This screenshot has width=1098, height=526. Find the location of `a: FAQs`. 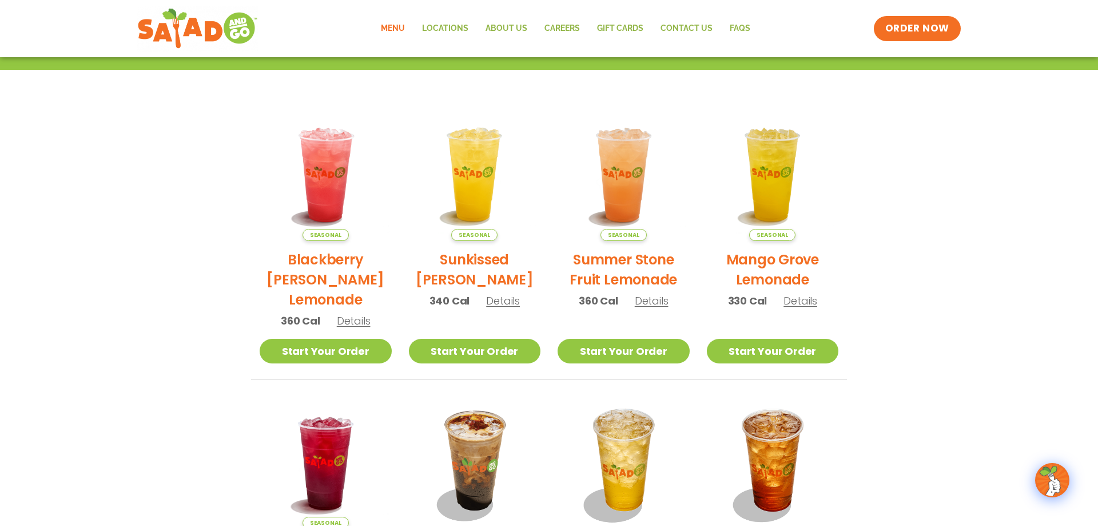

a: FAQs is located at coordinates (740, 29).